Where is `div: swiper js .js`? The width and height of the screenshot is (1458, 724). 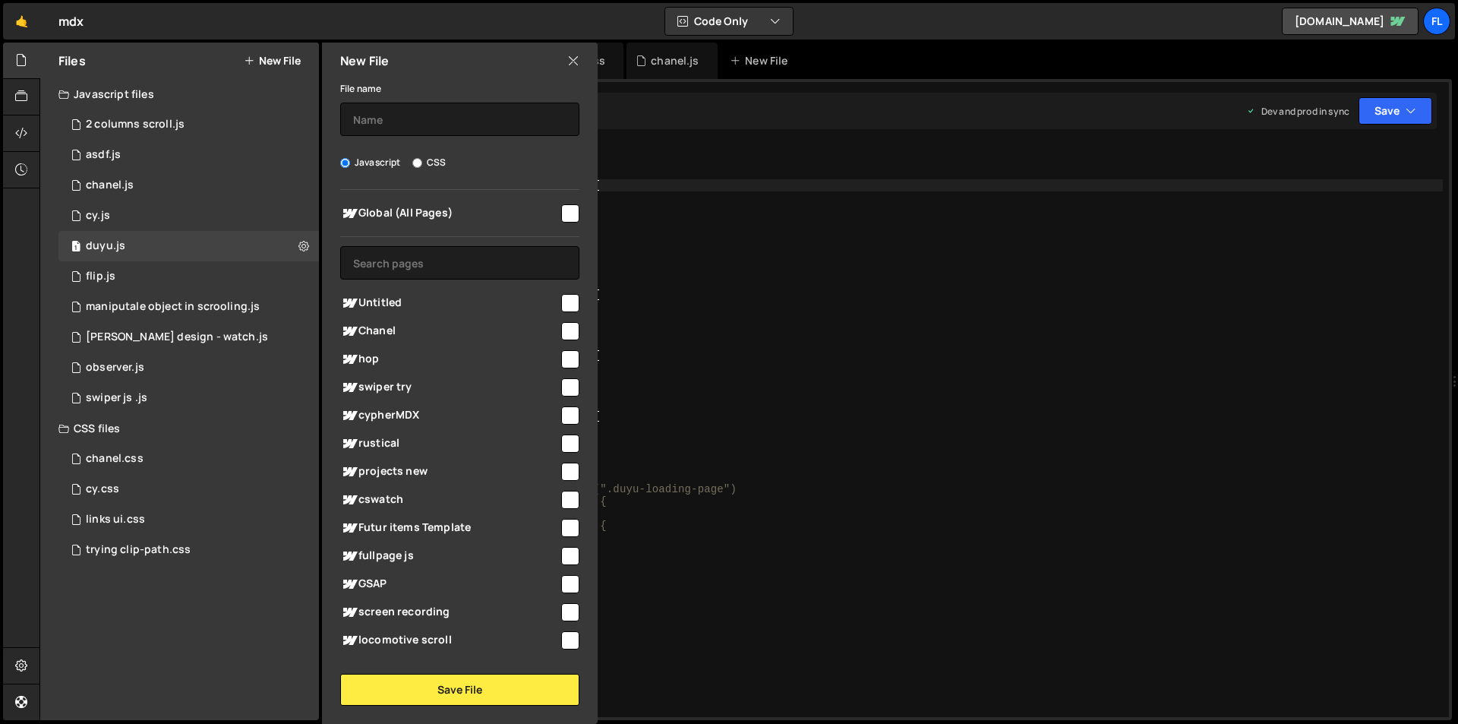
div: swiper js .js is located at coordinates (116, 398).